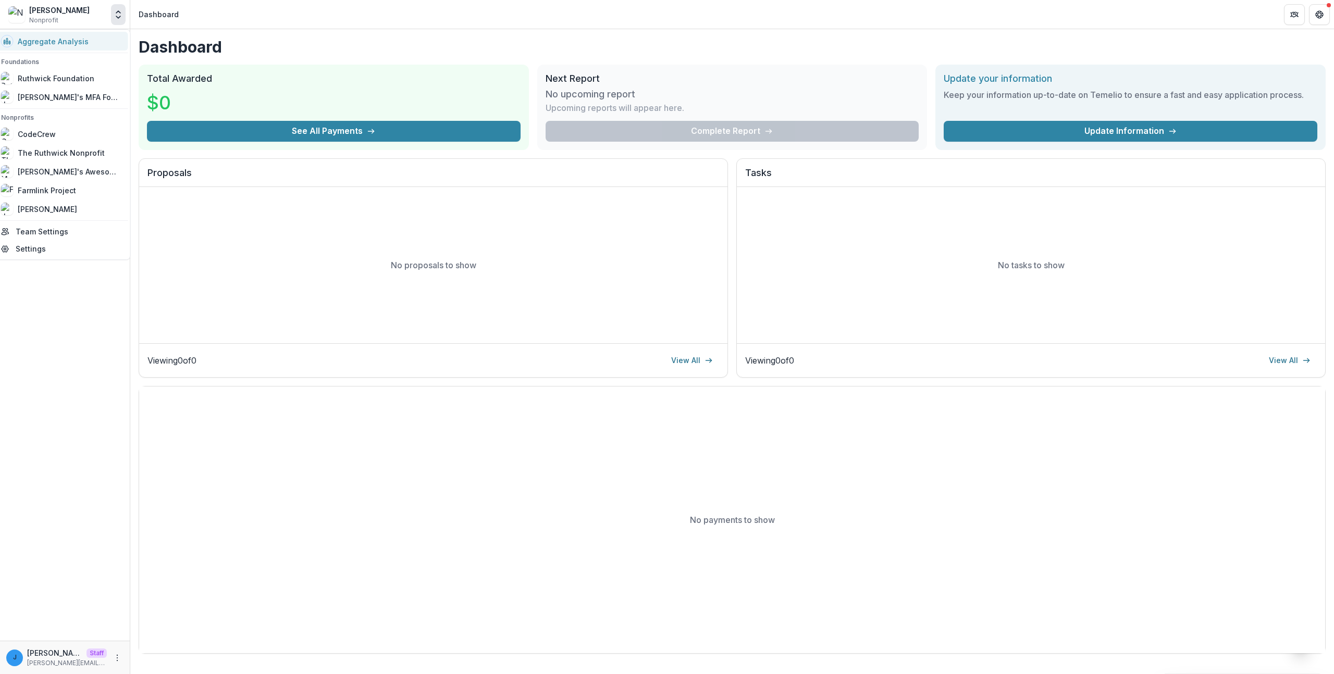 The height and width of the screenshot is (674, 1334). What do you see at coordinates (118, 15) in the screenshot?
I see `button: Open entity switcher` at bounding box center [118, 15].